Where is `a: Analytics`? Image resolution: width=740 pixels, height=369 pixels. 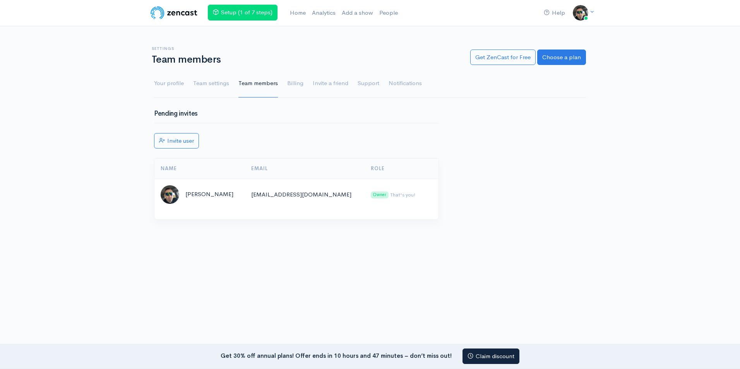
a: Analytics is located at coordinates (324, 13).